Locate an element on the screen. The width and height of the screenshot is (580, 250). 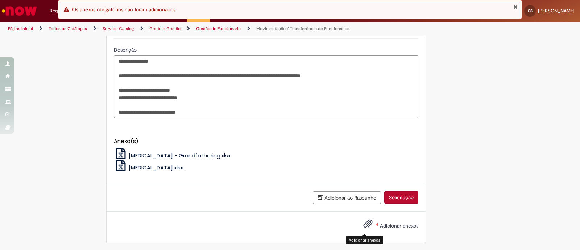
span: Requisições is located at coordinates (62, 11).